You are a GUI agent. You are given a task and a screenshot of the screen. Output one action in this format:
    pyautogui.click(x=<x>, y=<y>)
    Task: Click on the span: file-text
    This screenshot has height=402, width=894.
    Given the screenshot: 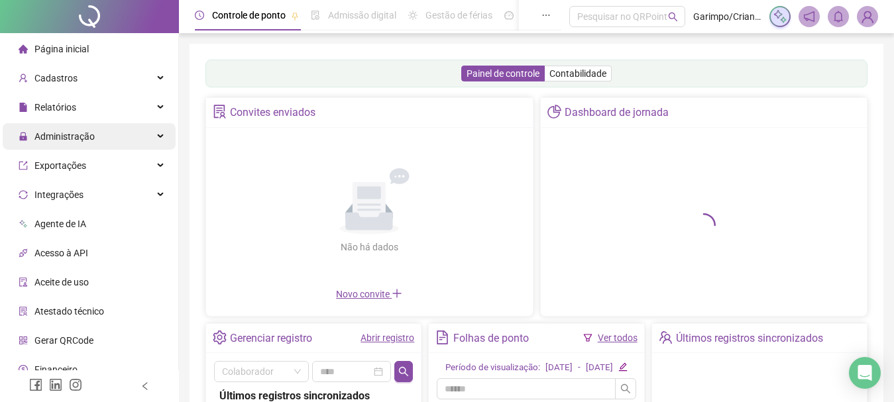 What is the action you would take?
    pyautogui.click(x=442, y=337)
    